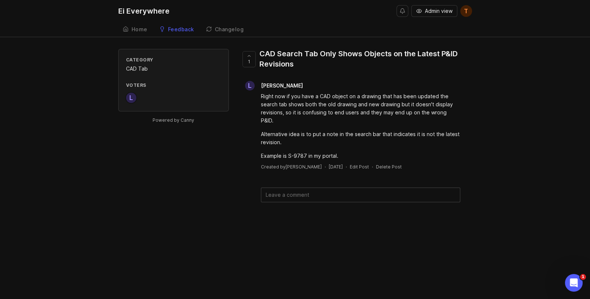 The image size is (590, 299). What do you see at coordinates (139, 29) in the screenshot?
I see `div: Home` at bounding box center [139, 29].